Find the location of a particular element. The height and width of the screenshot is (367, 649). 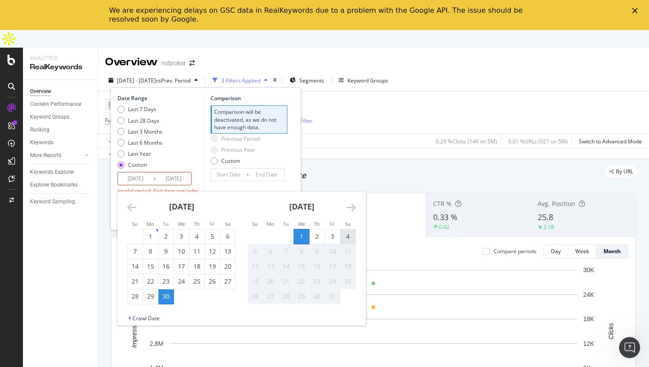

span: Full URL is located at coordinates (115, 120).